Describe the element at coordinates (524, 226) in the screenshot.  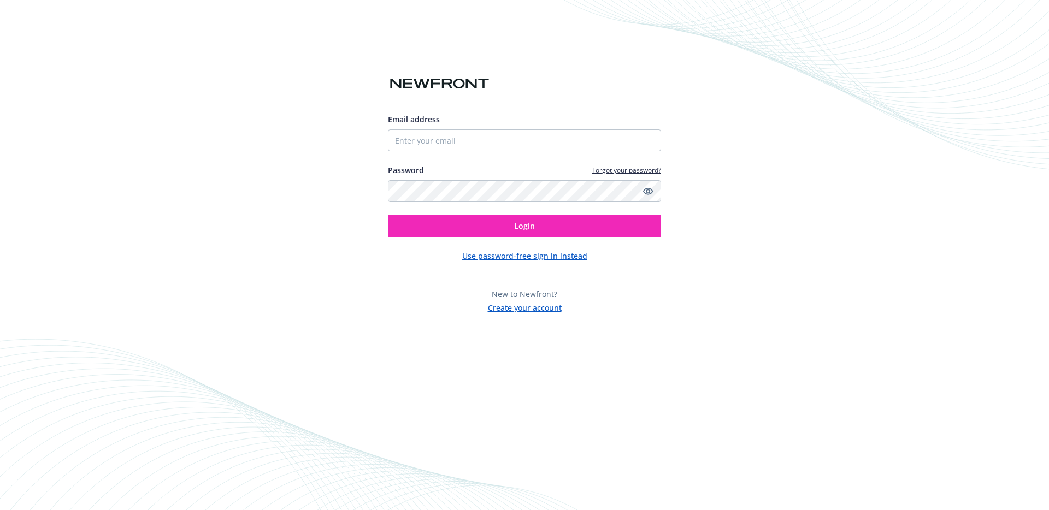
I see `button: Login` at that location.